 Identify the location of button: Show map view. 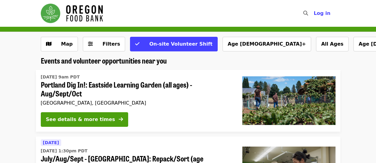
(59, 44).